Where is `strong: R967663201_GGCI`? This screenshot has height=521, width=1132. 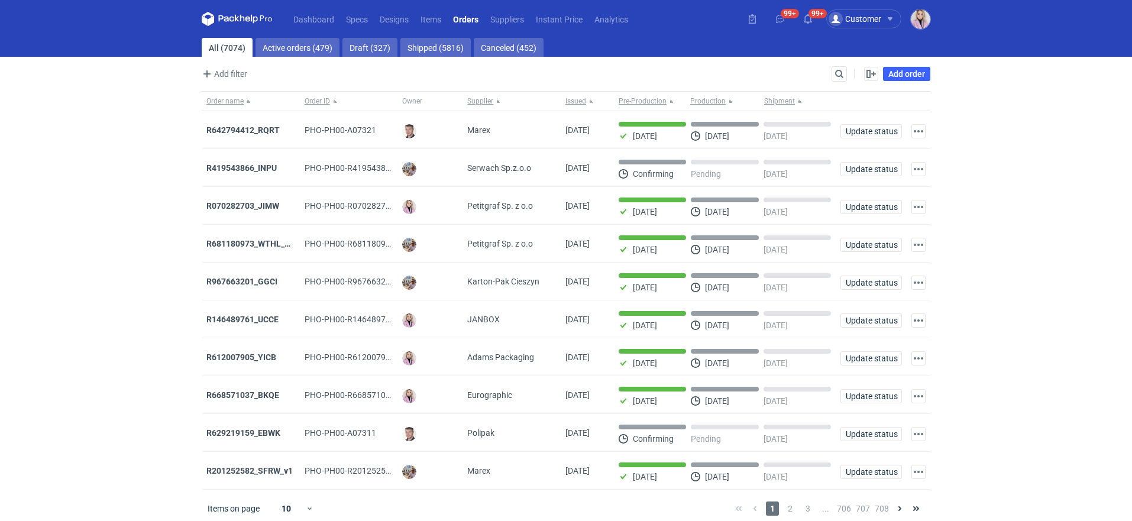
strong: R967663201_GGCI is located at coordinates (242, 281).